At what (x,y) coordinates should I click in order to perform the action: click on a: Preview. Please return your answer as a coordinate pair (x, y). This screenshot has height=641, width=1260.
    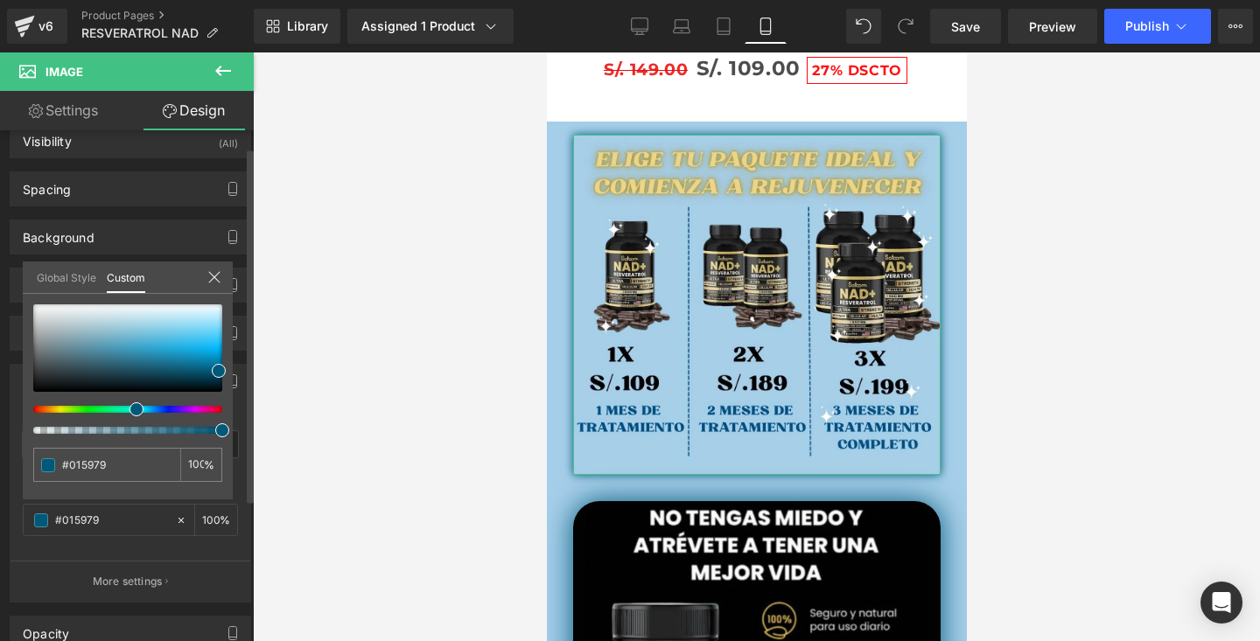
    Looking at the image, I should click on (1052, 26).